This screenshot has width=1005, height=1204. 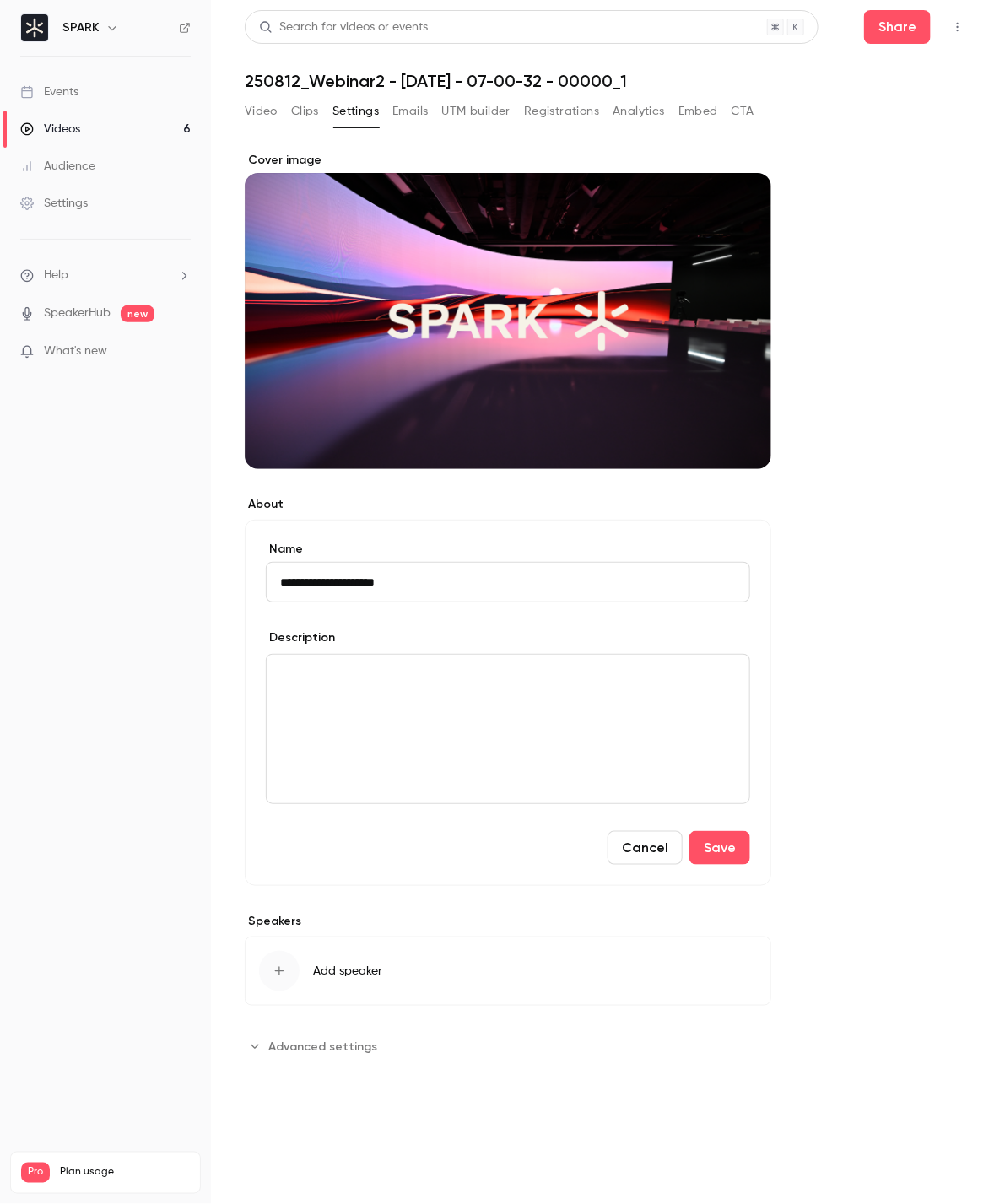 I want to click on button: Share, so click(x=897, y=27).